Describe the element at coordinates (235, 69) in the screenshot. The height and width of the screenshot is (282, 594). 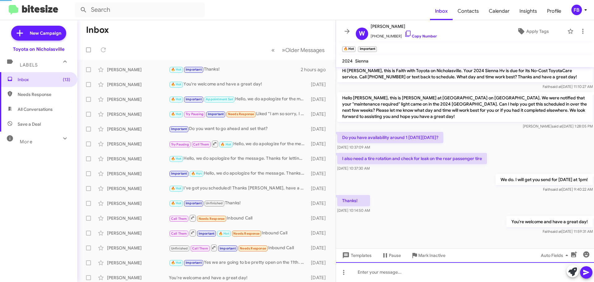
I see `div: Thanks!` at that location.